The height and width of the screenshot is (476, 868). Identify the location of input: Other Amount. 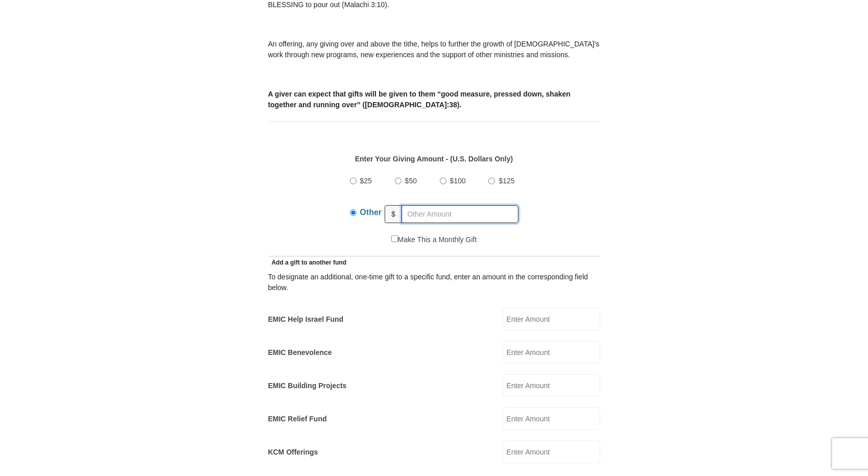
(460, 214).